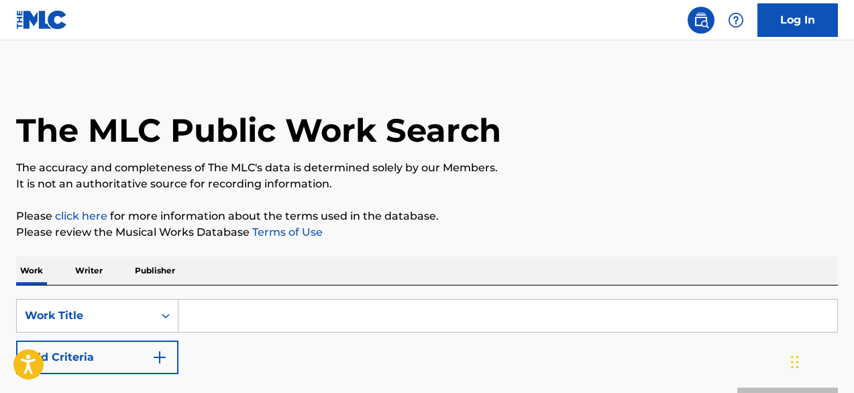  I want to click on h1: The MLC Public Work Search, so click(258, 130).